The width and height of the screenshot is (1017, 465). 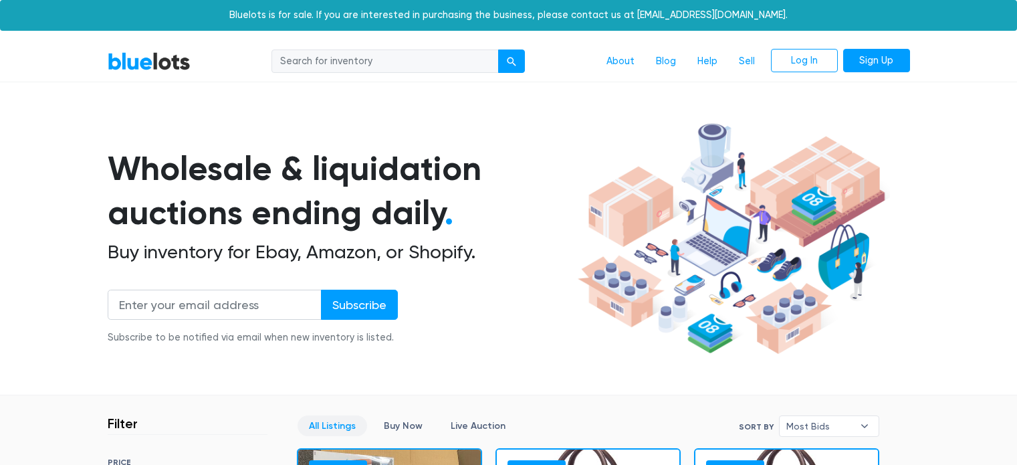 I want to click on h1: Wholesale & liquidation auctions ending daily, so click(x=340, y=191).